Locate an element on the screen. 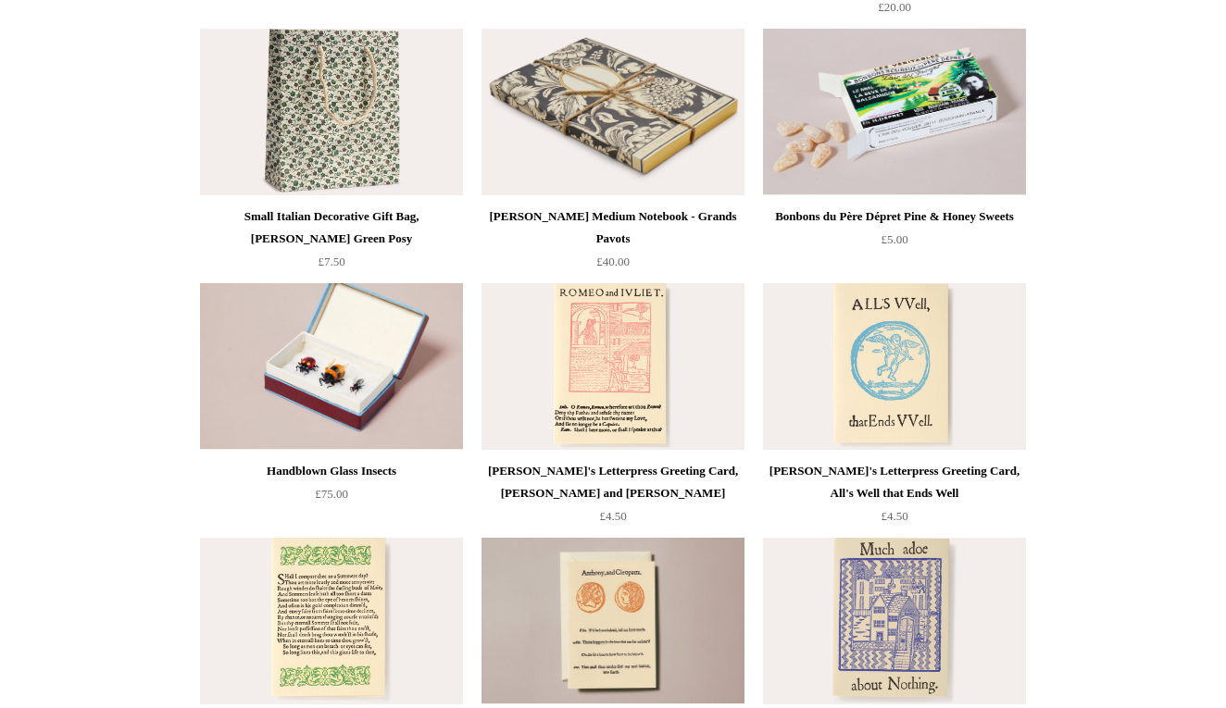 The height and width of the screenshot is (708, 1226). img: Antoinette Poisson Medium Notebook - Grands Pavots is located at coordinates (613, 112).